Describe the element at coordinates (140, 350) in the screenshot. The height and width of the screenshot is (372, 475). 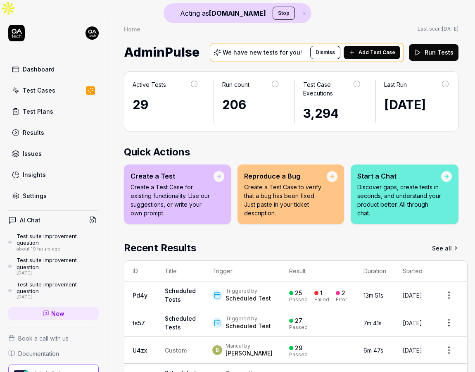
I see `a: U4zx` at that location.